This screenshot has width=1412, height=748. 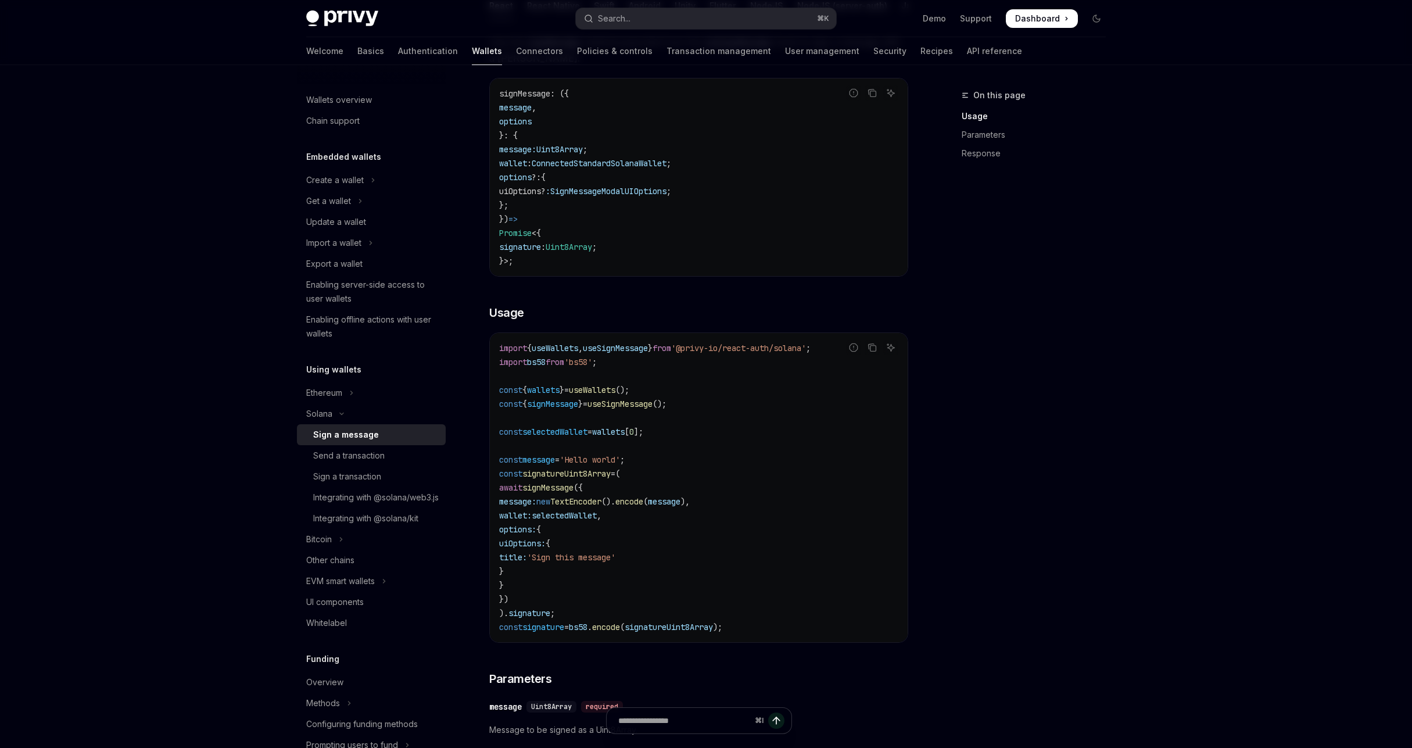 I want to click on div: Solana, so click(x=319, y=414).